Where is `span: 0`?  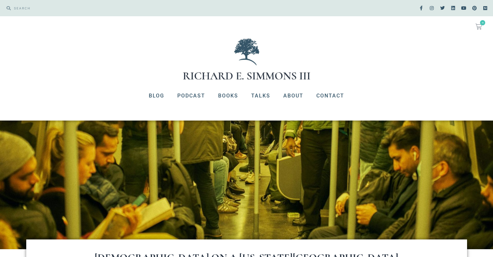
span: 0 is located at coordinates (483, 23).